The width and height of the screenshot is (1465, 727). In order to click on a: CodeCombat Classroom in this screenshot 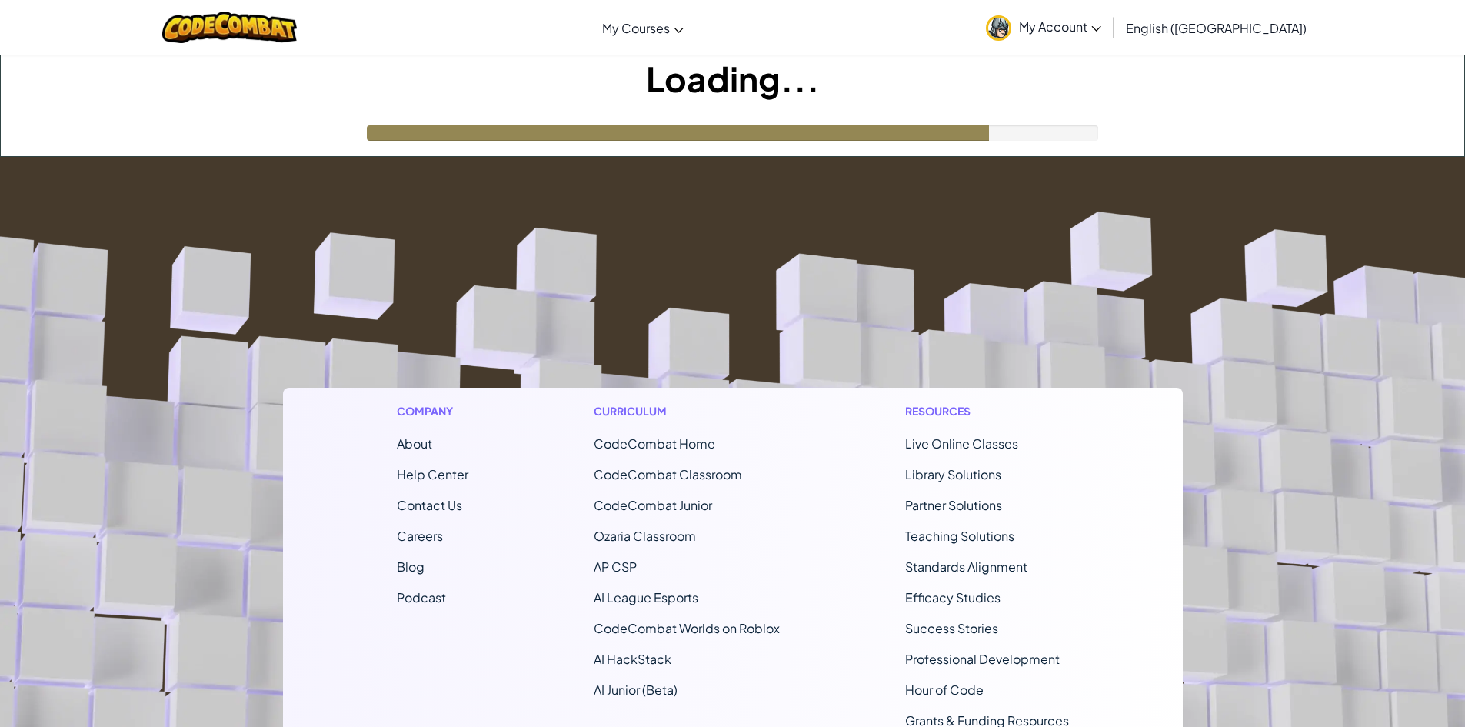, I will do `click(667, 474)`.